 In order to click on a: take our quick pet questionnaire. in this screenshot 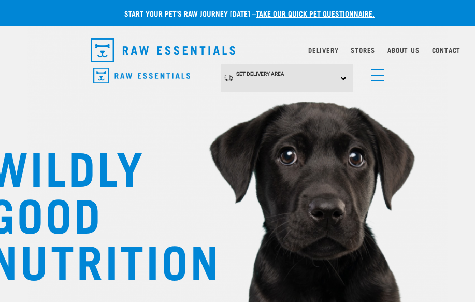, I will do `click(315, 13)`.